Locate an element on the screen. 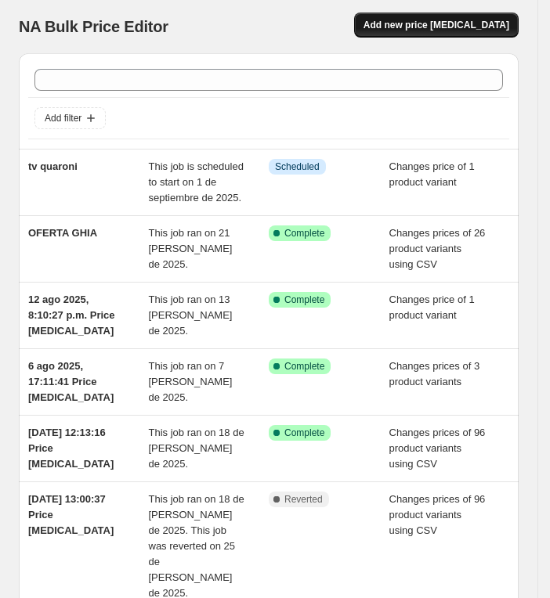 The width and height of the screenshot is (550, 598). span: Reverted is located at coordinates (303, 500).